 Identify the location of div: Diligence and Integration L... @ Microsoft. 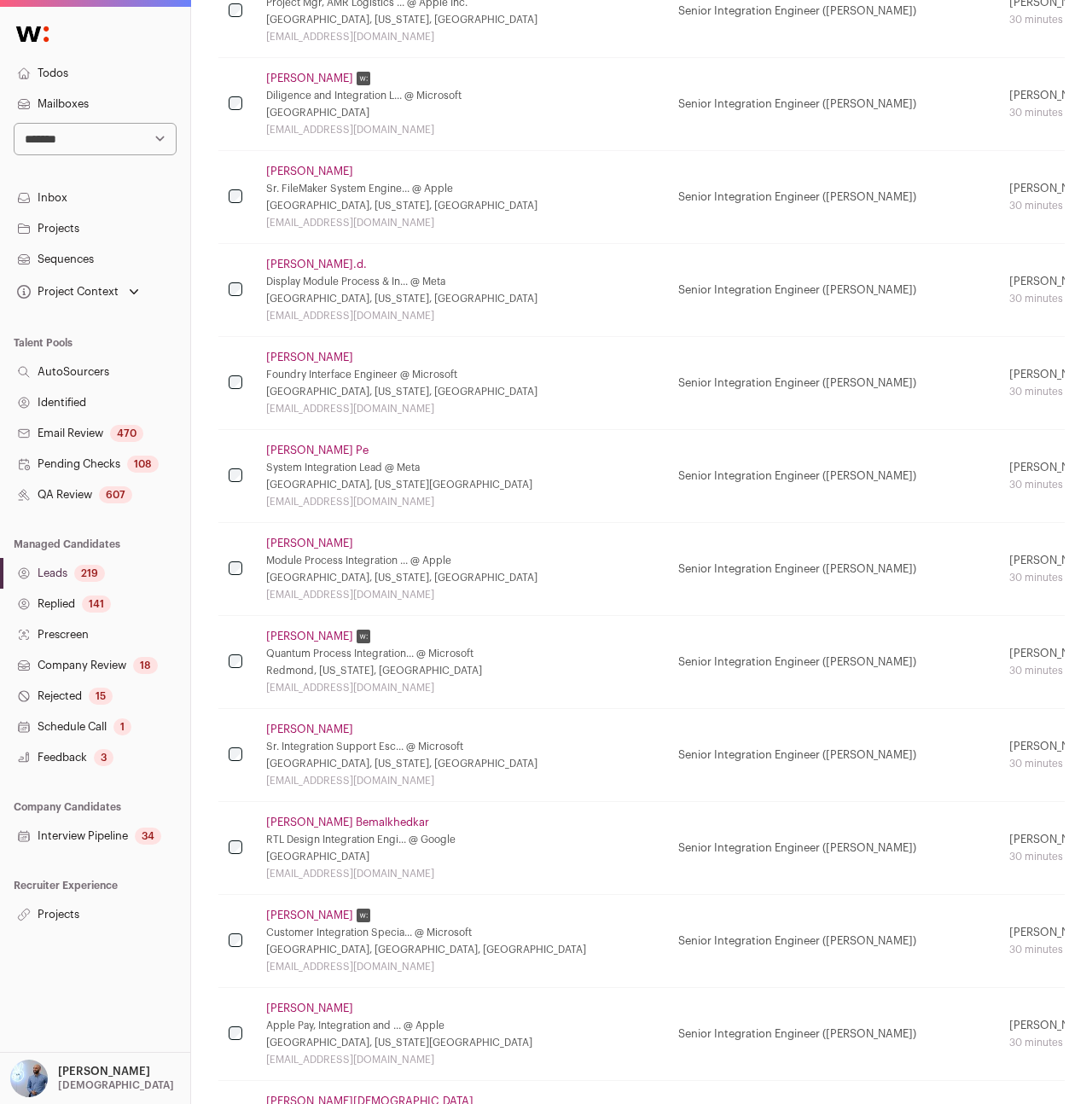
(462, 96).